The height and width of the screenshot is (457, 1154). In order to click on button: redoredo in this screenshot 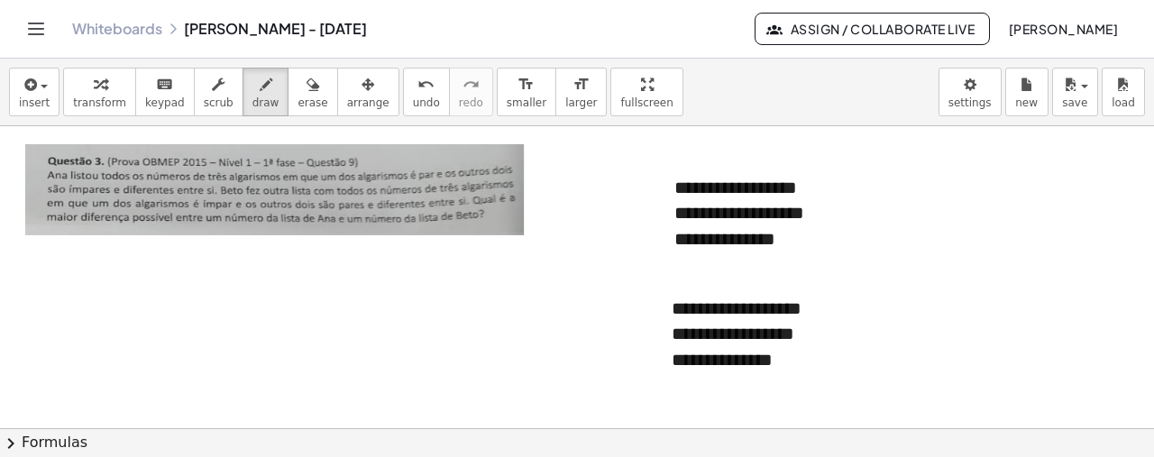, I will do `click(471, 92)`.